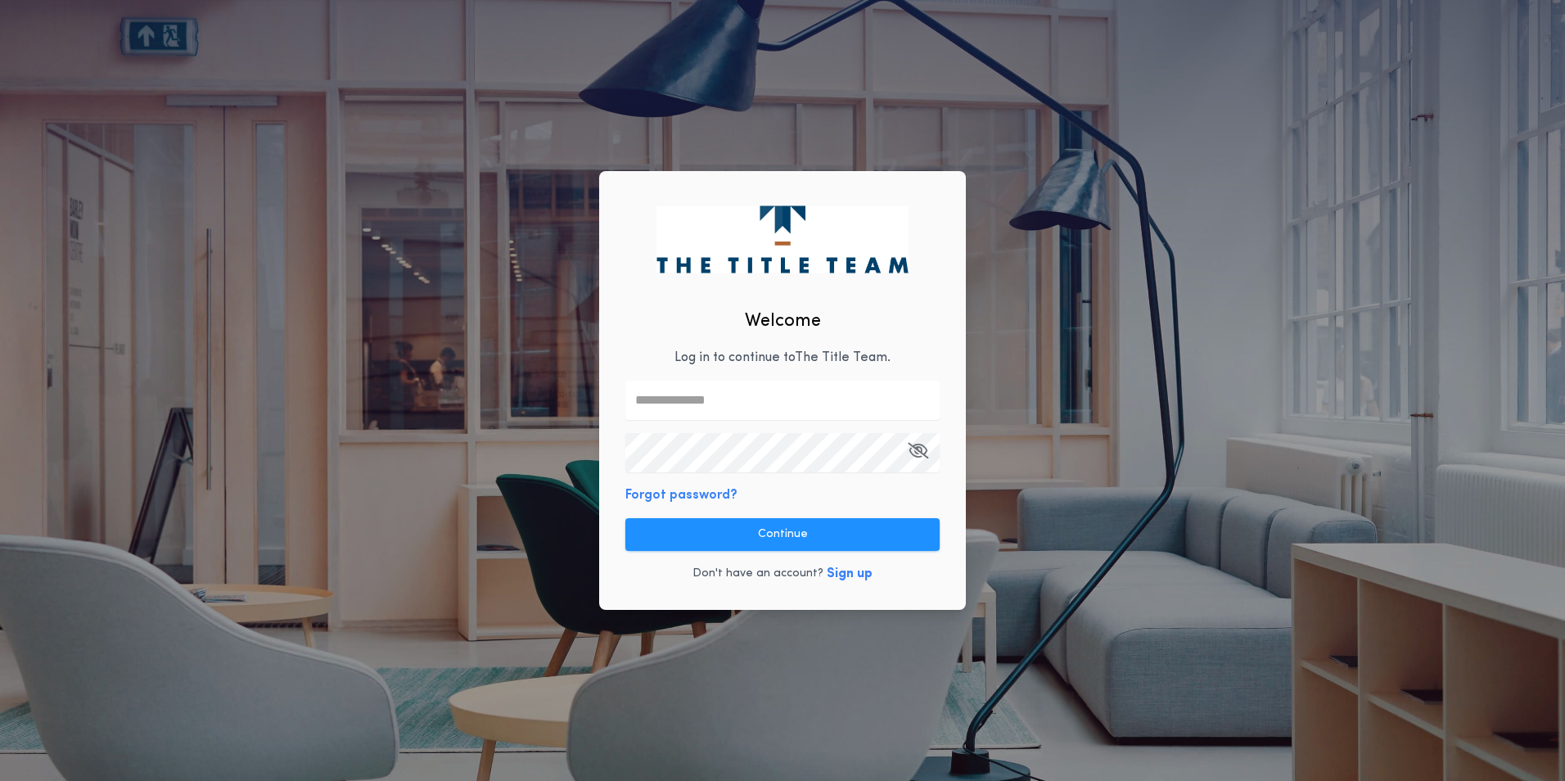  I want to click on h2: Welcome, so click(782, 321).